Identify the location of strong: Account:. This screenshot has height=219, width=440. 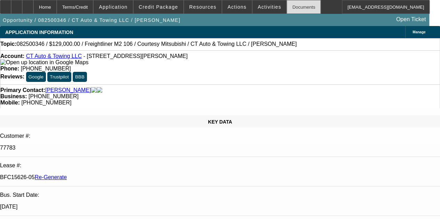
(12, 56).